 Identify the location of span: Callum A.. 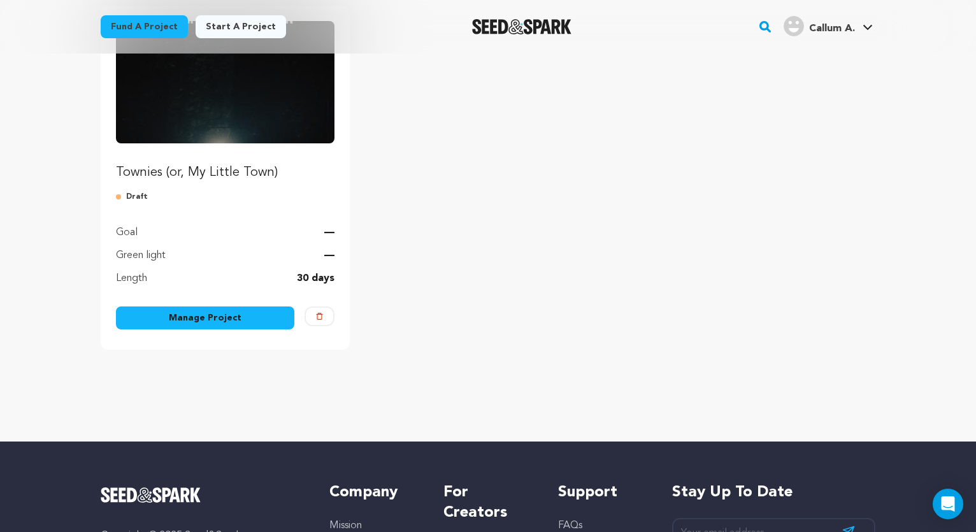
(832, 29).